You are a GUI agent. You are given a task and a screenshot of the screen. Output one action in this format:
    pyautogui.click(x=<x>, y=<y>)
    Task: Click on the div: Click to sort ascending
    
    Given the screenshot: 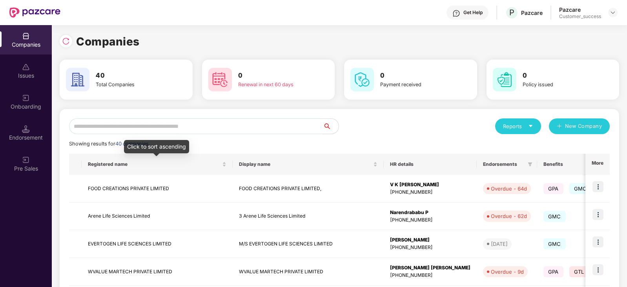 What is the action you would take?
    pyautogui.click(x=157, y=147)
    